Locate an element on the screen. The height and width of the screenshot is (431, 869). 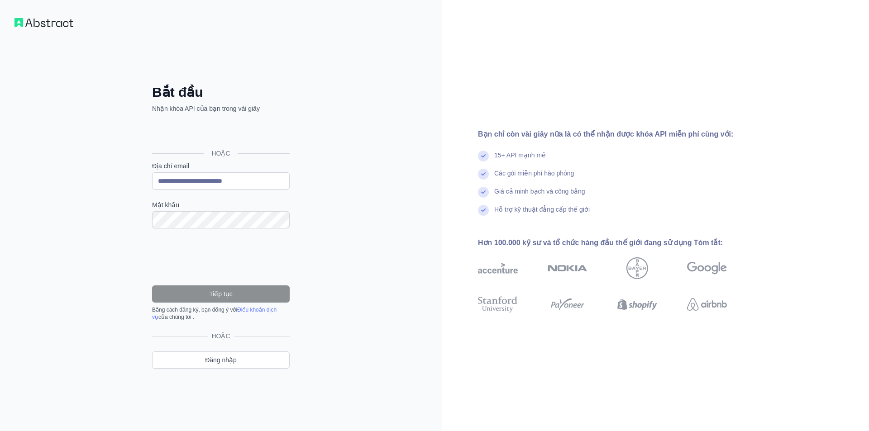
font: Các gói miễn phí hào phóng is located at coordinates (534, 173).